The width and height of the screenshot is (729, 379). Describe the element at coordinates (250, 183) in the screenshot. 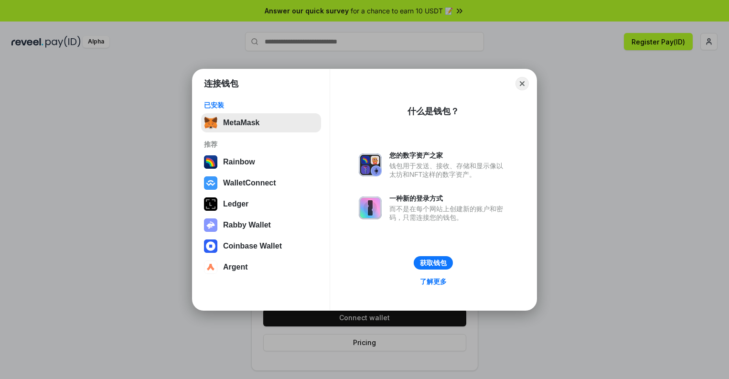

I see `div: WalletConnect` at that location.